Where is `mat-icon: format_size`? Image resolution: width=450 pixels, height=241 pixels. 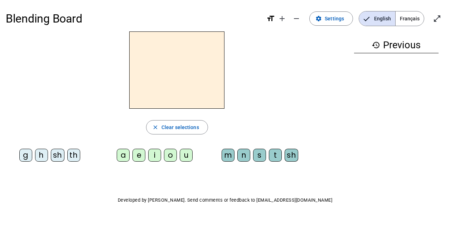 mat-icon: format_size is located at coordinates (271, 19).